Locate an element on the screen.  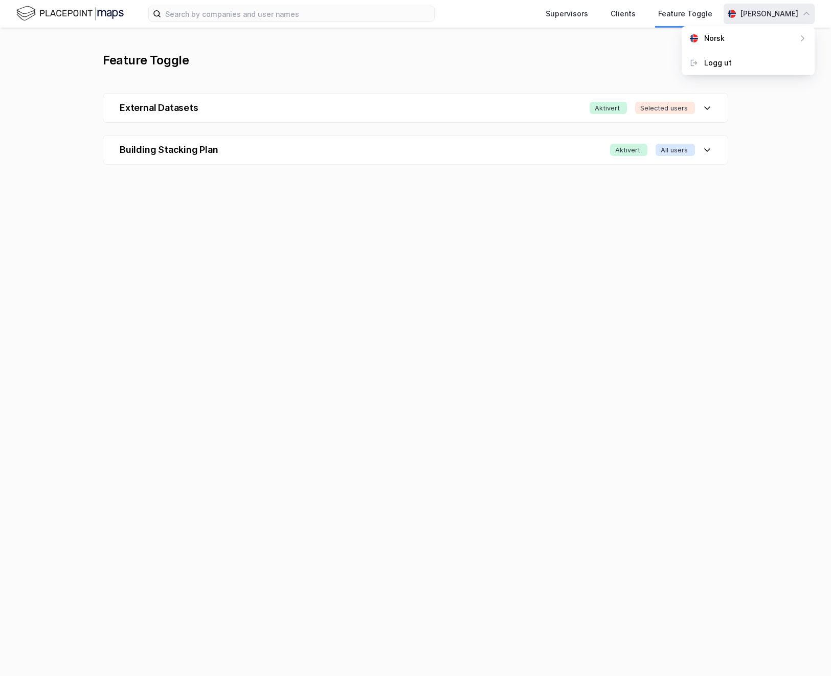
div: Kontrollprogram for chat is located at coordinates (806, 652).